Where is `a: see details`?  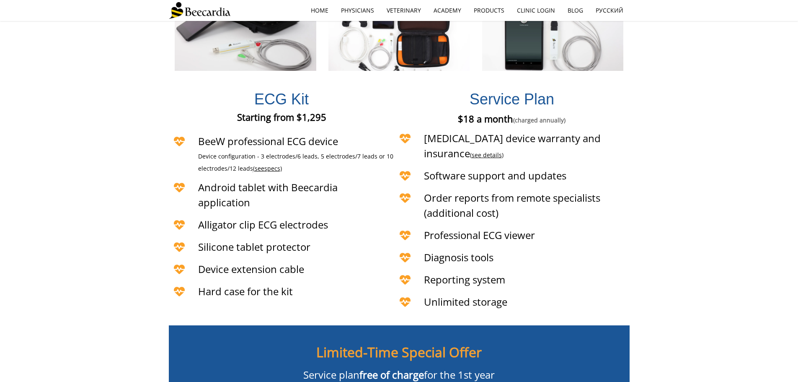
a: see details is located at coordinates (487, 155).